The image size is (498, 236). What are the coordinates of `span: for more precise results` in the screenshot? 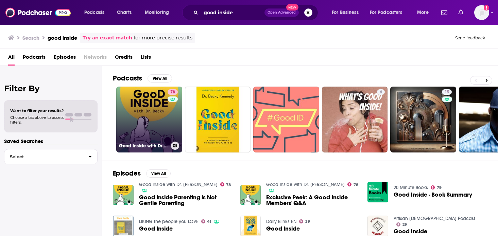 It's located at (163, 38).